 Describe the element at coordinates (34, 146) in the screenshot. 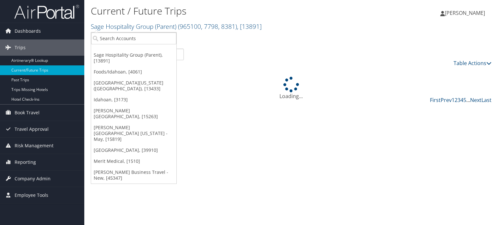

I see `span: Risk Management` at that location.